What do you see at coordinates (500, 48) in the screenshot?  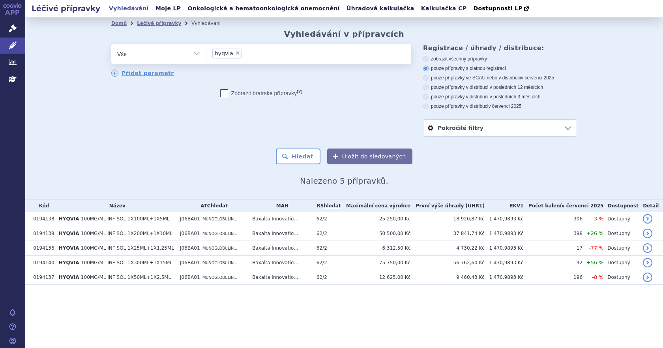 I see `h3: Registrace / úhrady / distribuce:` at bounding box center [500, 48].